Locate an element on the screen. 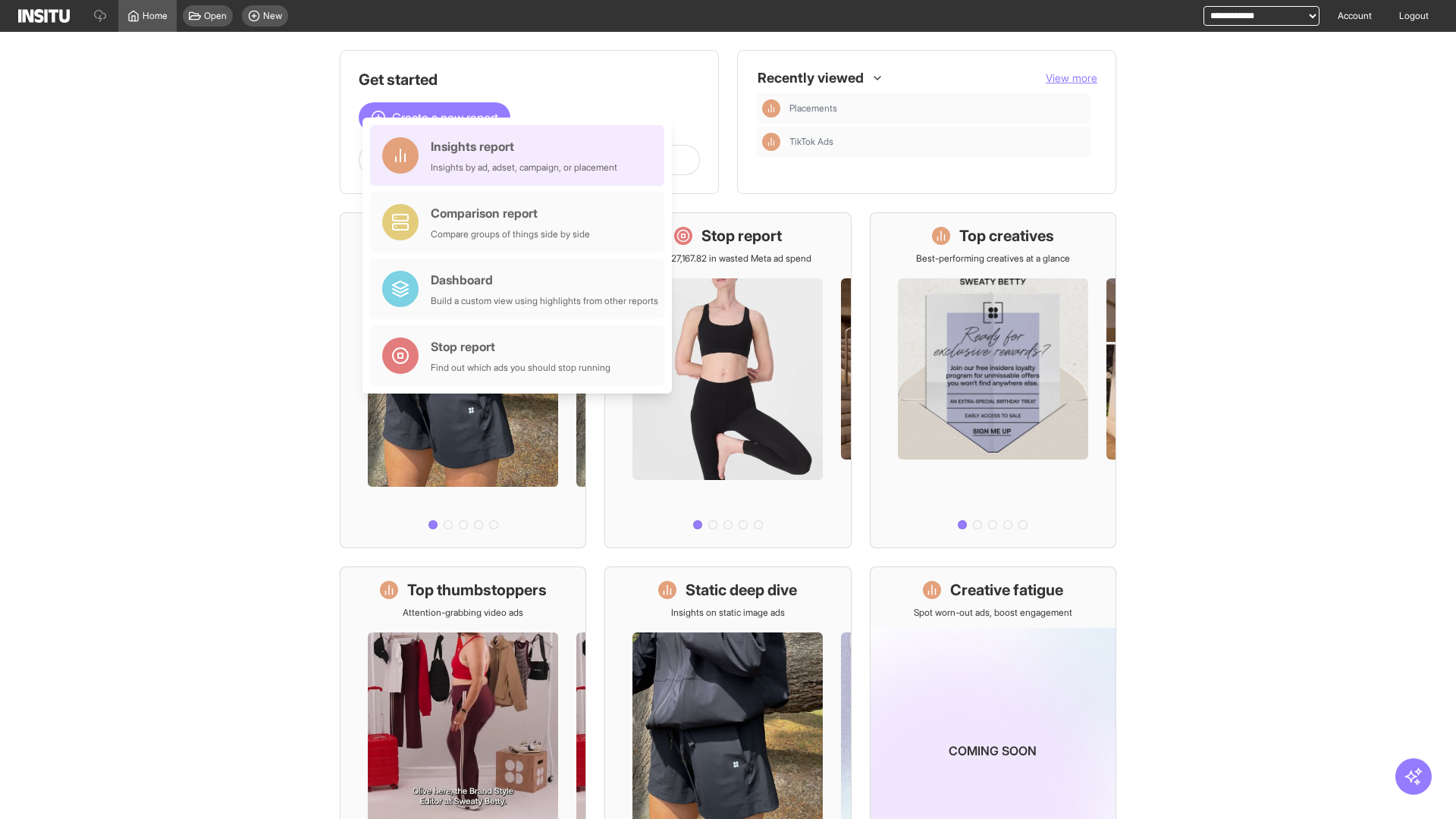  div: Dashboard is located at coordinates (544, 280).